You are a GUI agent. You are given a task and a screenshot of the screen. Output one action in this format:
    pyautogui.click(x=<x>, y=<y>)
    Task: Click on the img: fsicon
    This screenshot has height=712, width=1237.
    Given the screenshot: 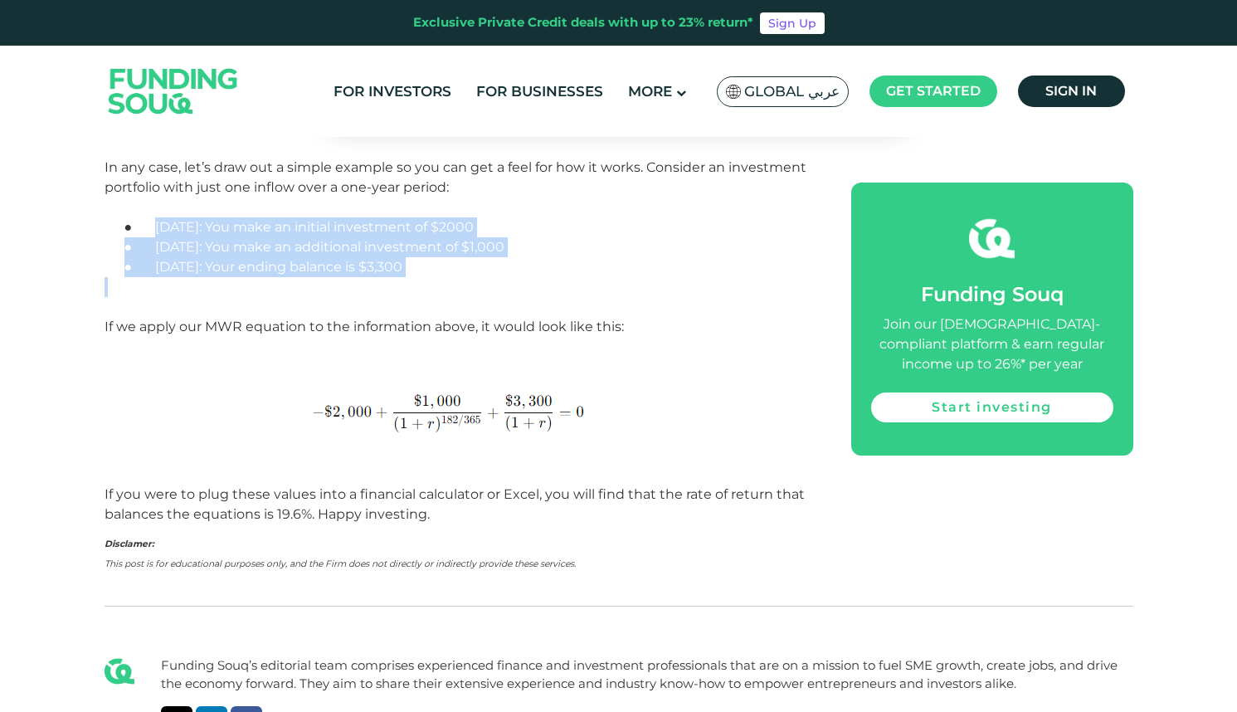 What is the action you would take?
    pyautogui.click(x=992, y=238)
    